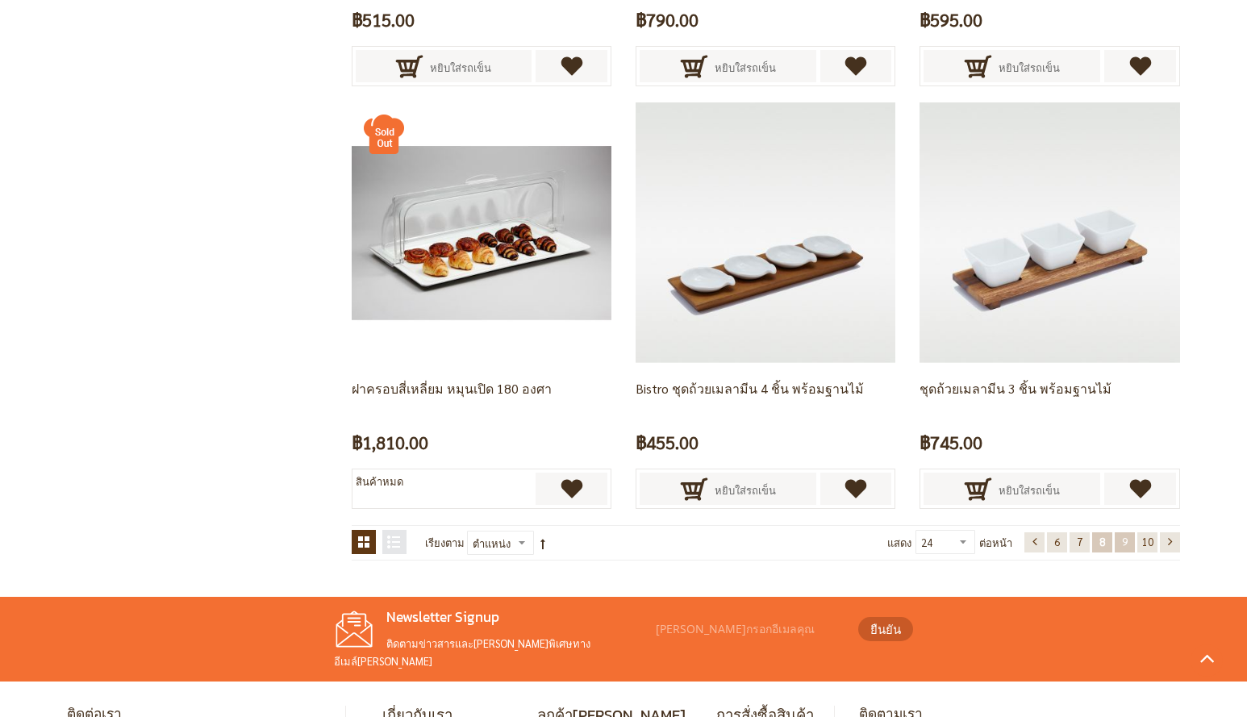 The height and width of the screenshot is (717, 1247). What do you see at coordinates (749, 388) in the screenshot?
I see `a: Bistro ชุดถ้วยเมลามีน 4 ชิ้น พร้อมฐานไม้` at bounding box center [749, 388].